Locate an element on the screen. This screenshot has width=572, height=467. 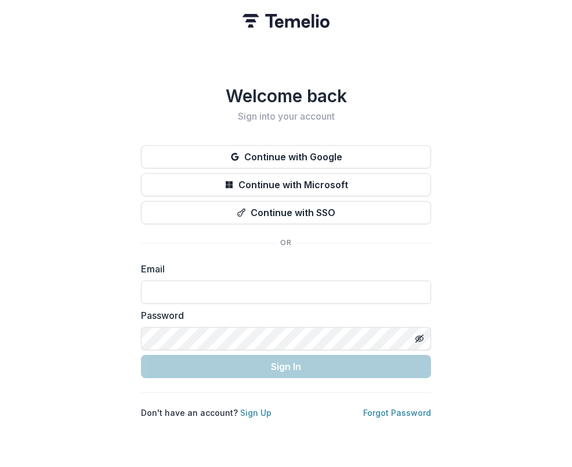
a: Sign Up is located at coordinates (256, 412).